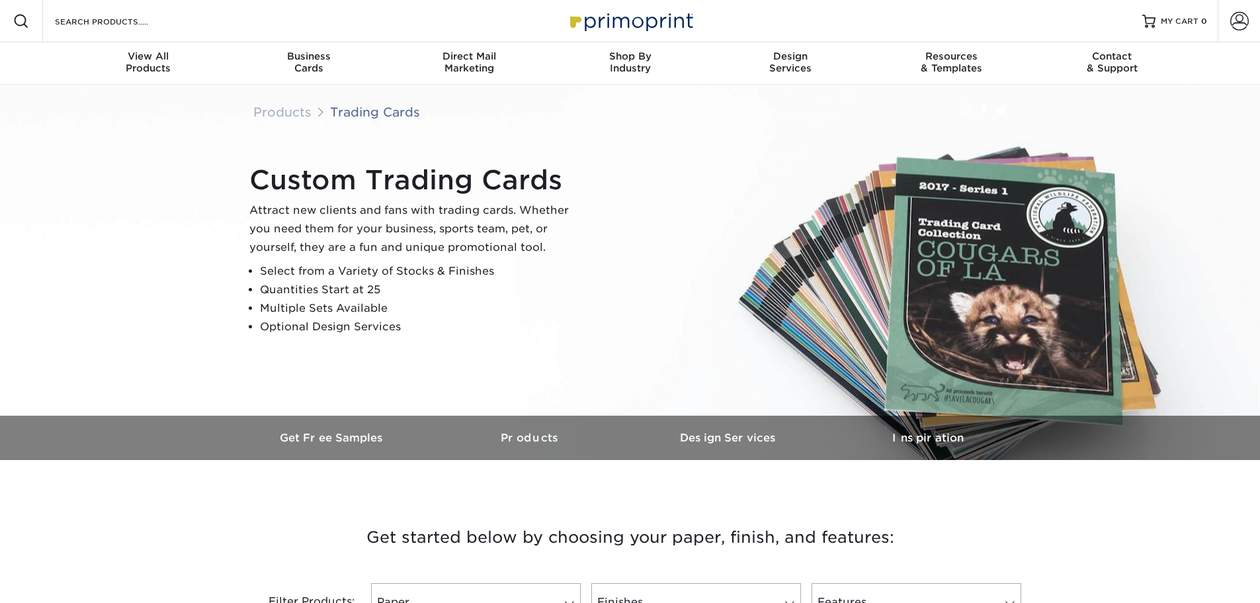 This screenshot has height=603, width=1260. Describe the element at coordinates (375, 112) in the screenshot. I see `a: Trading Cards` at that location.